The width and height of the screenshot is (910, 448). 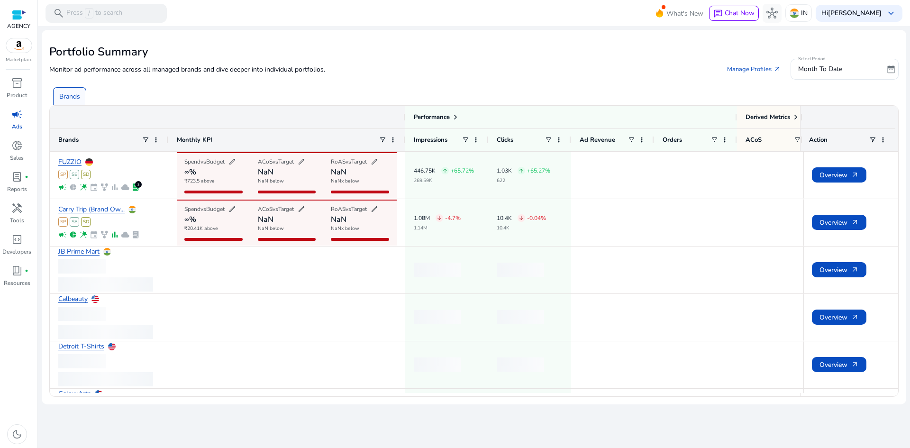 I want to click on img: de.svg, so click(x=89, y=162).